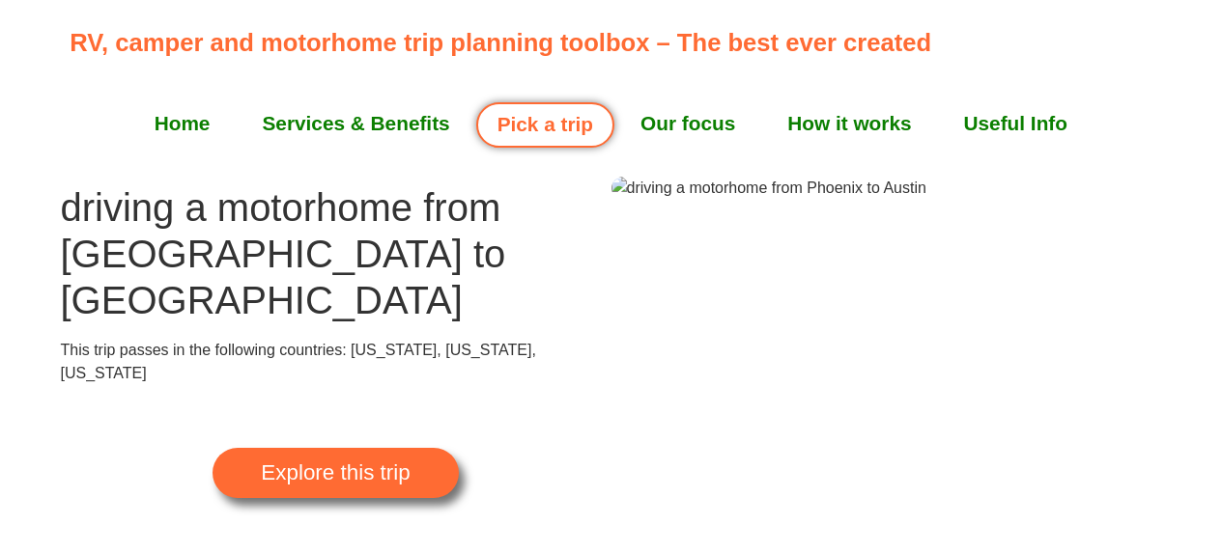  I want to click on img: driving a motorhome from Phoenix to Austin, so click(769, 188).